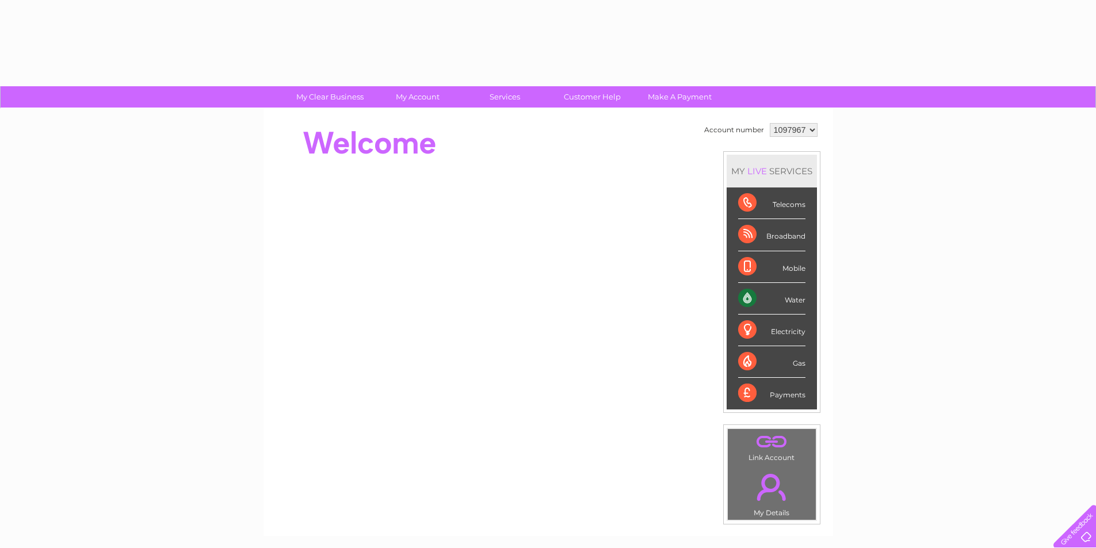  I want to click on div: Telecoms, so click(771, 203).